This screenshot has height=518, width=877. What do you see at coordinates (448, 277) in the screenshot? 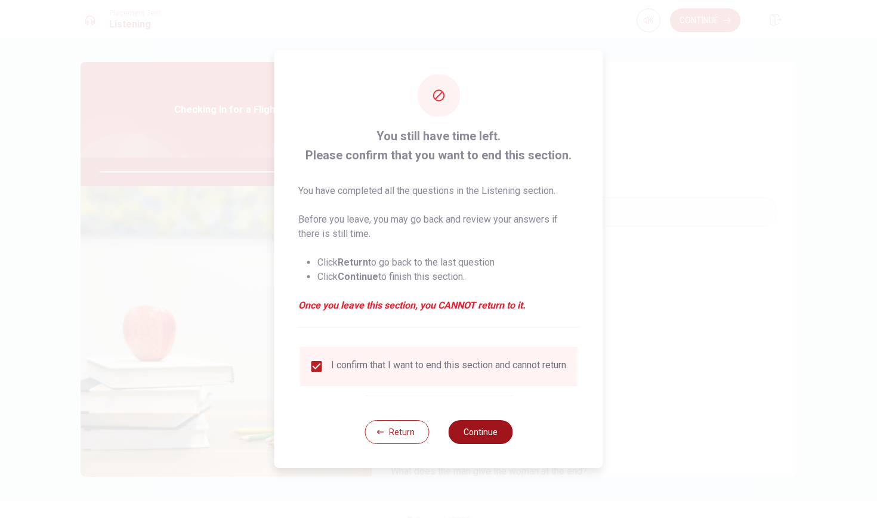
I see `li: Click to finish this section.` at bounding box center [448, 277].